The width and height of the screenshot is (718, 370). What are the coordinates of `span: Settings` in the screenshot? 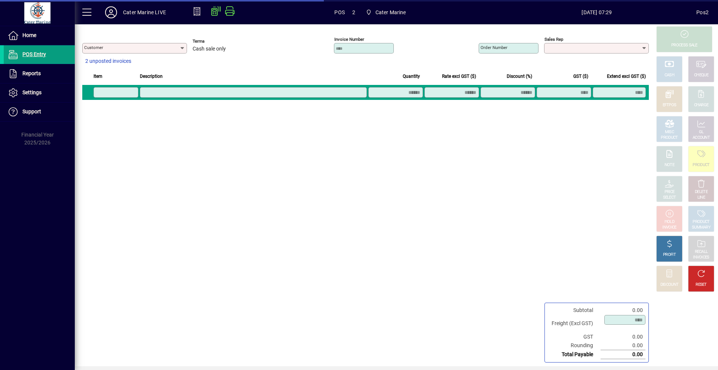 It's located at (32, 92).